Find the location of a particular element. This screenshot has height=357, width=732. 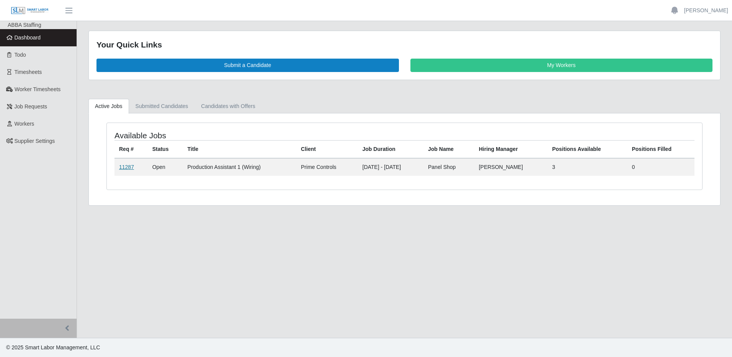

td: Production Assistant 1 (Wiring) is located at coordinates (240, 167).